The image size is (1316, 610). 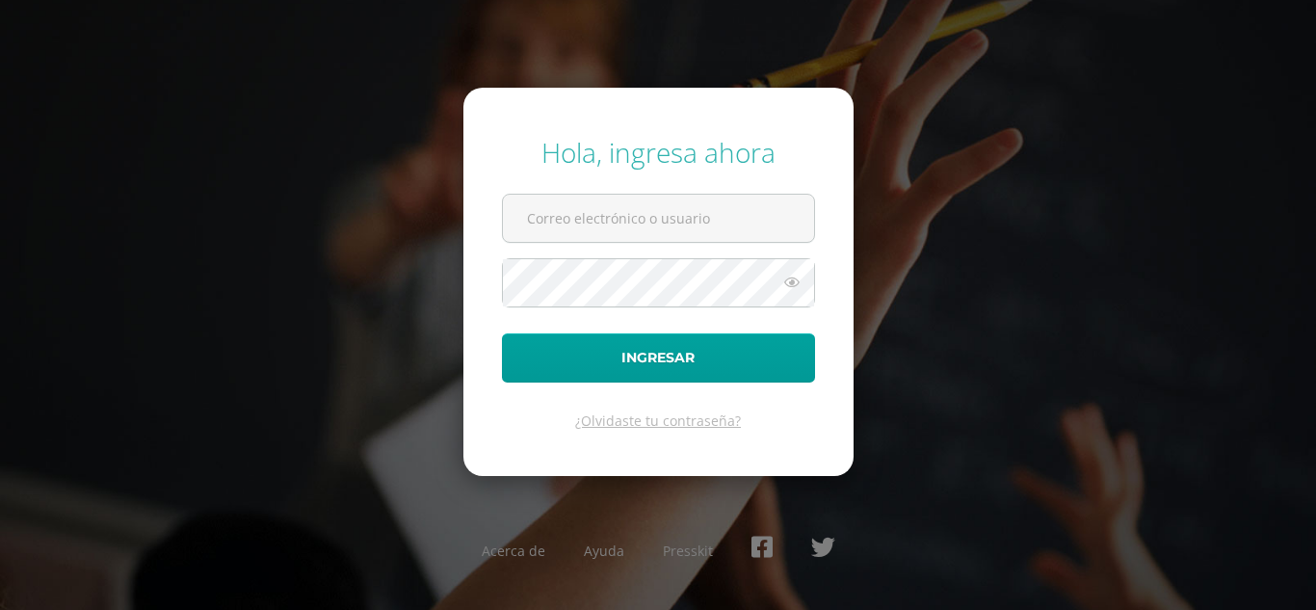 What do you see at coordinates (658, 357) in the screenshot?
I see `button: Ingresar` at bounding box center [658, 357].